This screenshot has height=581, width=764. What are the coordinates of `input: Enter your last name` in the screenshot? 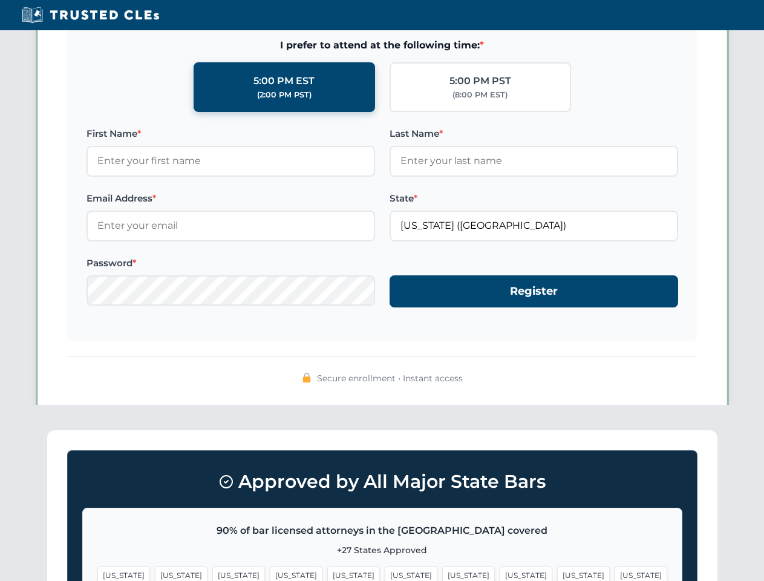 It's located at (534, 161).